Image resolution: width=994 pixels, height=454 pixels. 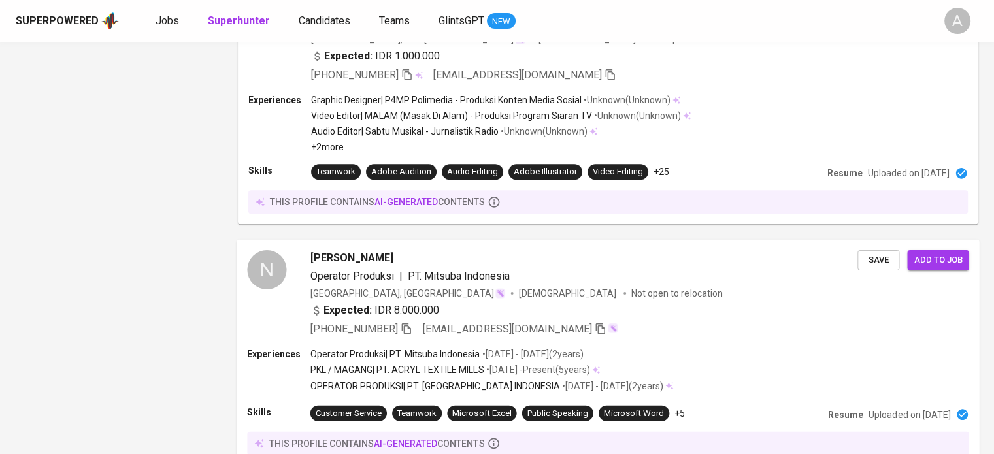 I want to click on div: N, so click(x=267, y=270).